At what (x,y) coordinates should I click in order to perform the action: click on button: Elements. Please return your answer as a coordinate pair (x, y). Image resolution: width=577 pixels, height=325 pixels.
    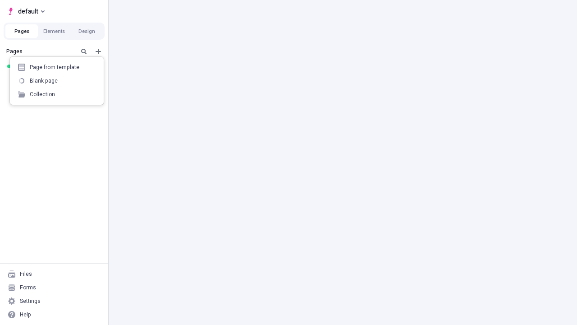
    Looking at the image, I should click on (54, 31).